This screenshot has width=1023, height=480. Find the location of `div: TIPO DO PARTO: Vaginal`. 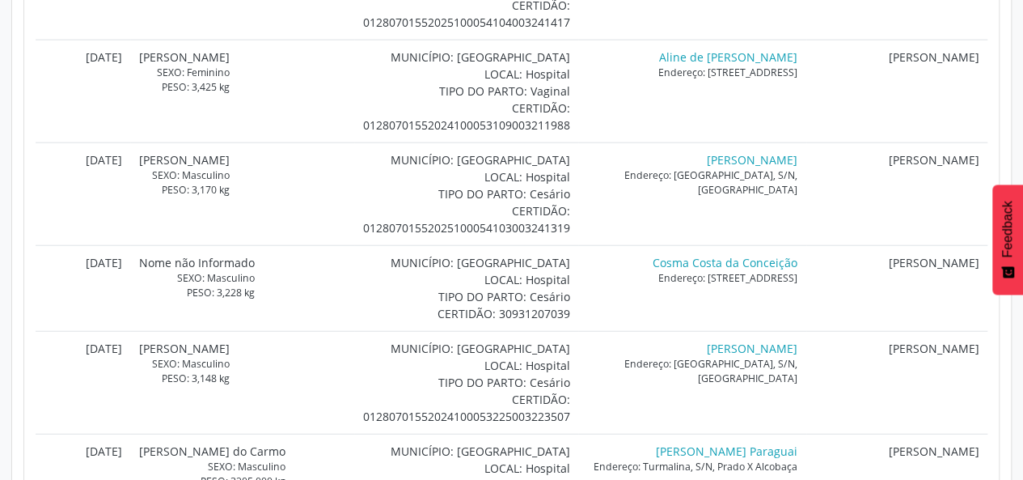

div: TIPO DO PARTO: Vaginal is located at coordinates (467, 91).